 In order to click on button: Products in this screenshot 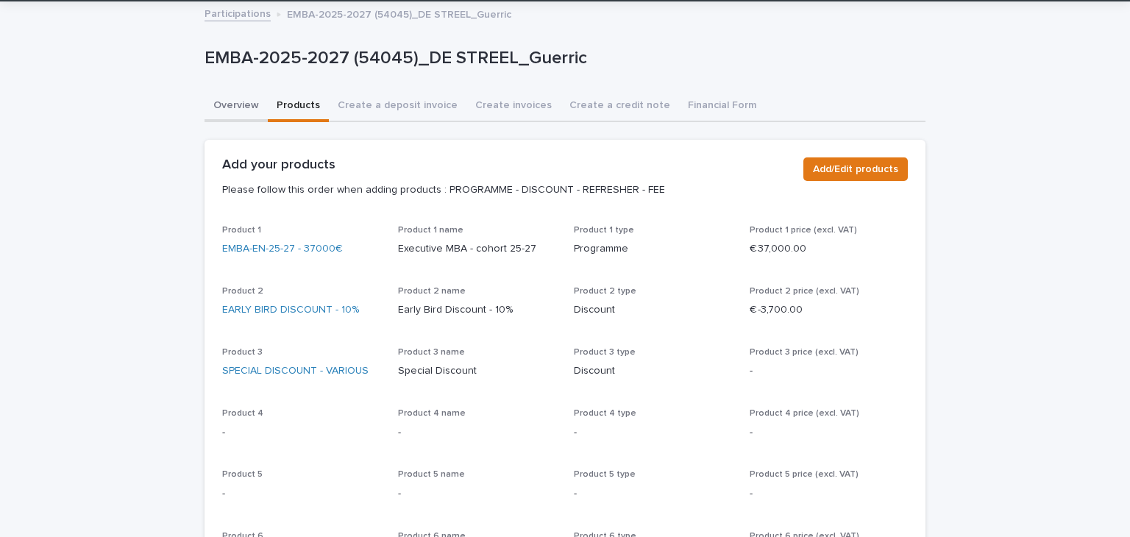, I will do `click(298, 107)`.